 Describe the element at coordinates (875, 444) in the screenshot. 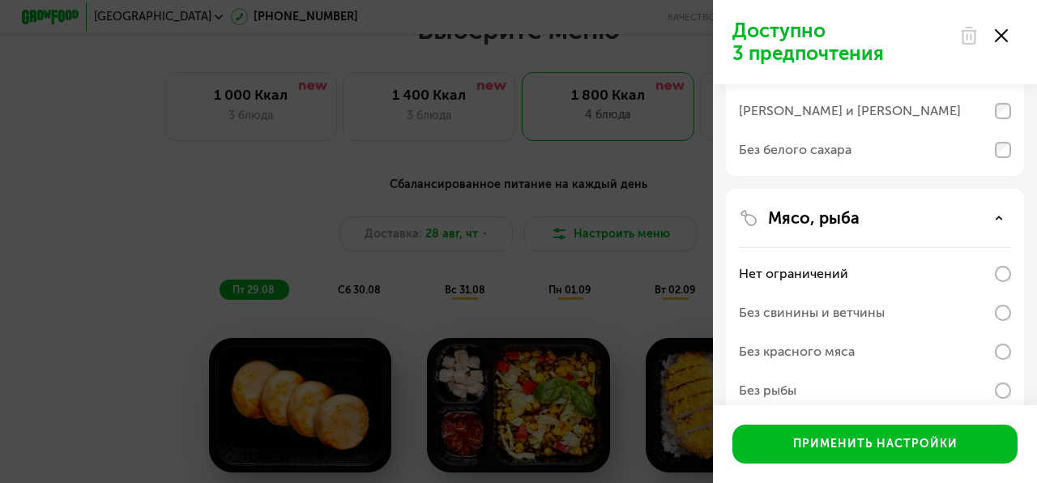

I see `div: Применить настройки` at that location.